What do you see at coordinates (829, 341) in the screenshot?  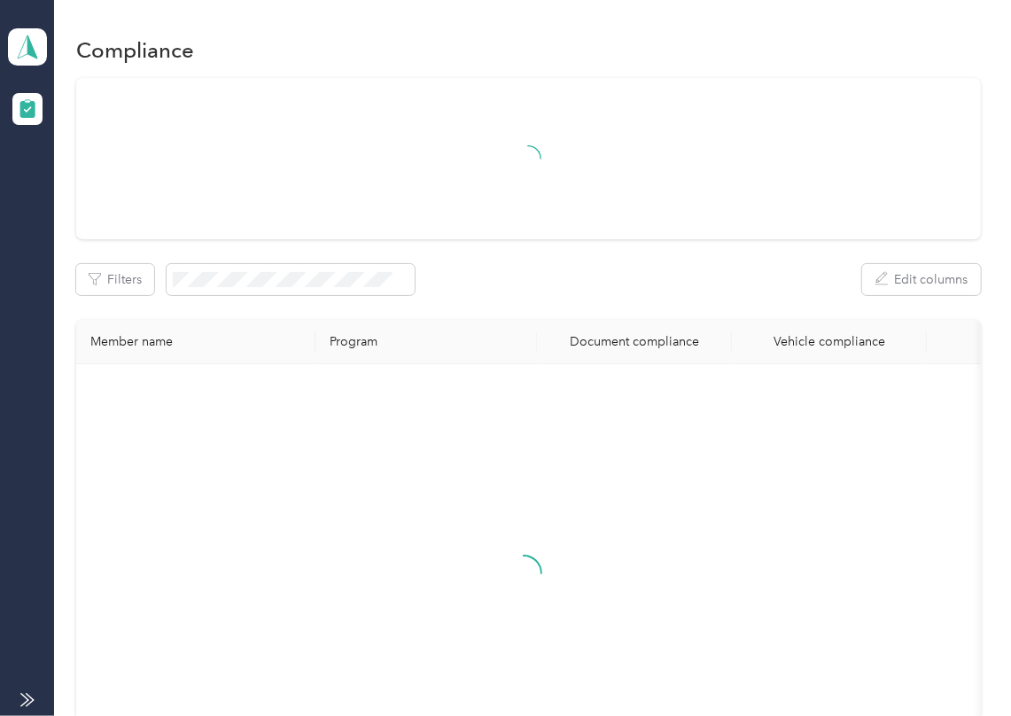 I see `div: Vehicle compliance` at bounding box center [829, 341].